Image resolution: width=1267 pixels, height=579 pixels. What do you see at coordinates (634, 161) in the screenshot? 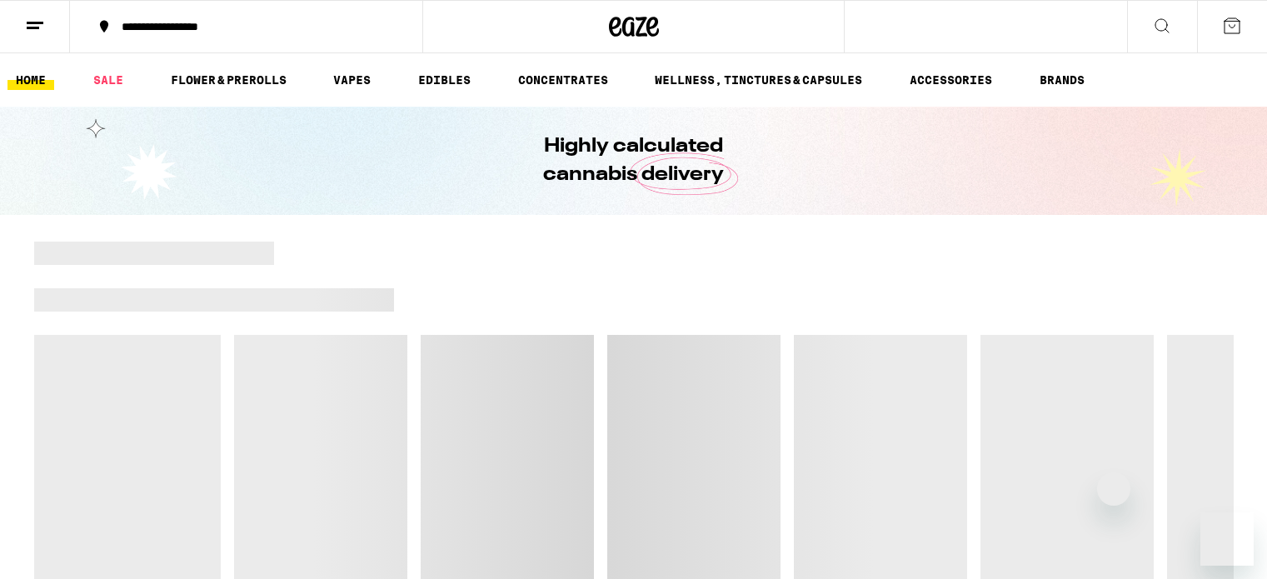
I see `h1: Highly calculated cannabis delivery` at bounding box center [634, 161].